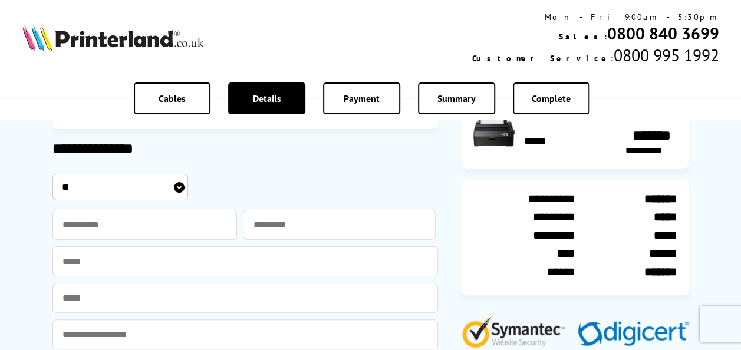  What do you see at coordinates (457, 99) in the screenshot?
I see `span: Summary` at bounding box center [457, 99].